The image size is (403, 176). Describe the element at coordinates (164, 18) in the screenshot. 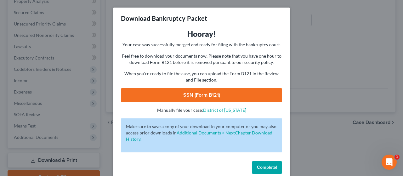

I see `h3: Download Bankruptcy Packet` at that location.